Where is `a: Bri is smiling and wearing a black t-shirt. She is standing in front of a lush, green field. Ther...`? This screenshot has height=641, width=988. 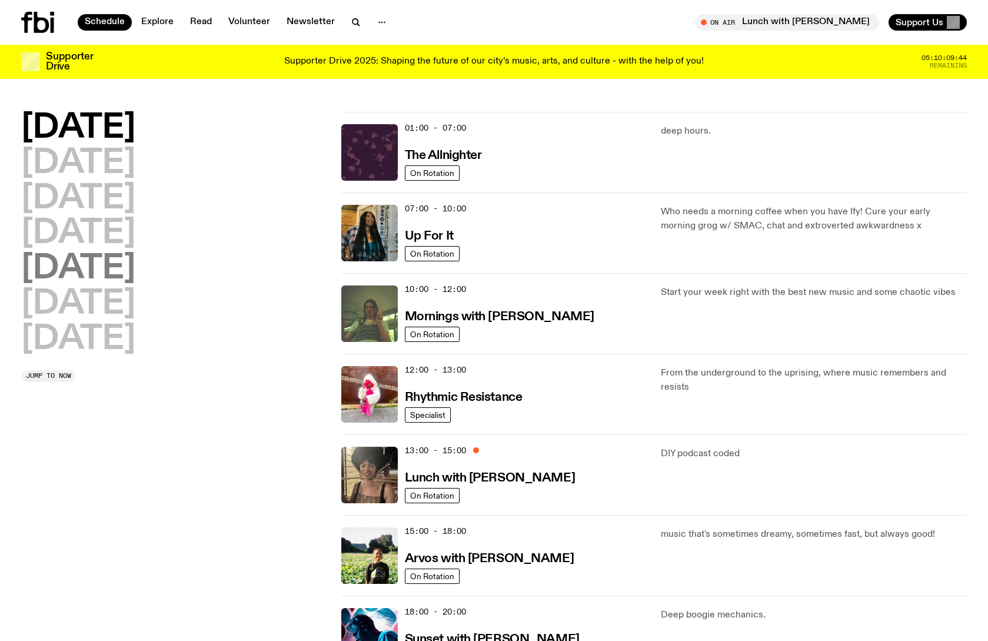 a: Bri is smiling and wearing a black t-shirt. She is standing in front of a lush, green field. Ther... is located at coordinates (370, 556).